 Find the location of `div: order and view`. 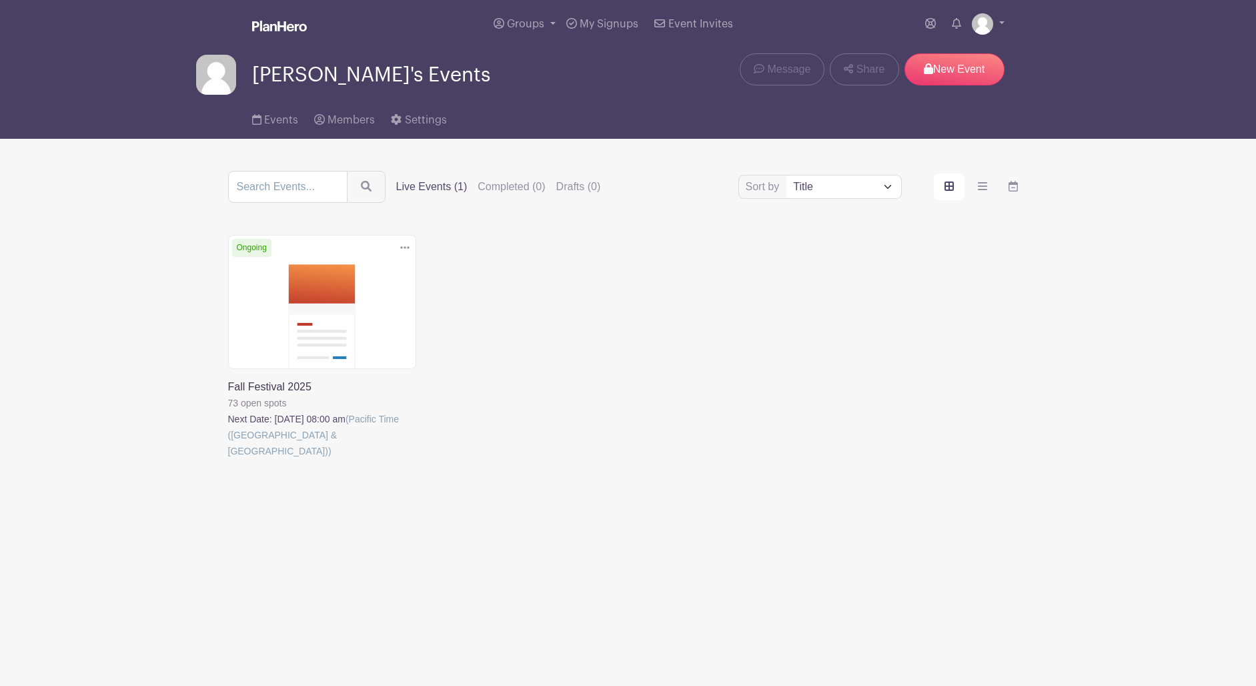

div: order and view is located at coordinates (981, 187).